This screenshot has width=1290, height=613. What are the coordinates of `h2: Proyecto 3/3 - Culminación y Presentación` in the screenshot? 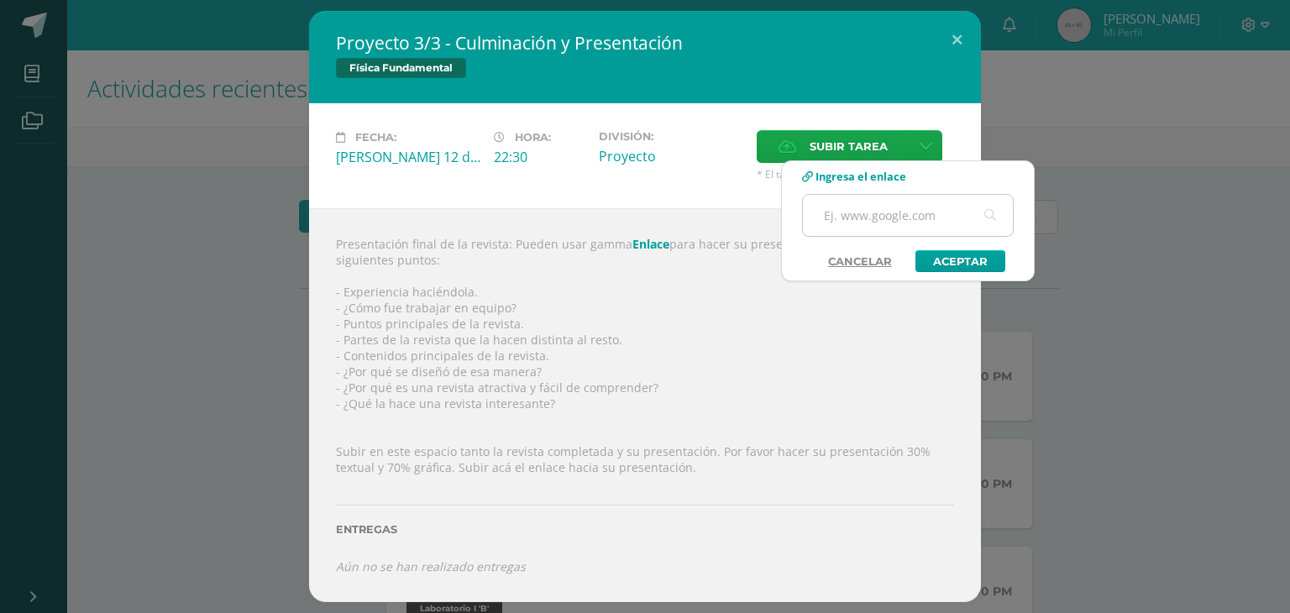 It's located at (645, 43).